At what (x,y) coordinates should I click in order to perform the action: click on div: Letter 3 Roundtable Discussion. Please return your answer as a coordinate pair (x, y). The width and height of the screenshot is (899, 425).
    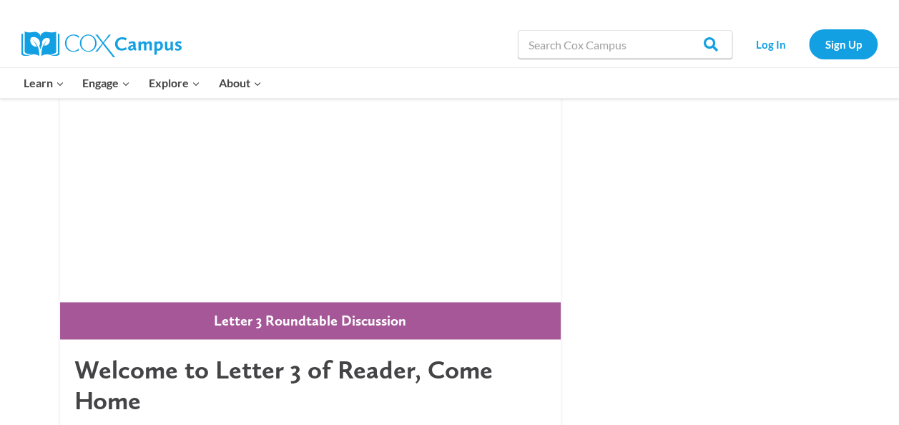
    Looking at the image, I should click on (310, 320).